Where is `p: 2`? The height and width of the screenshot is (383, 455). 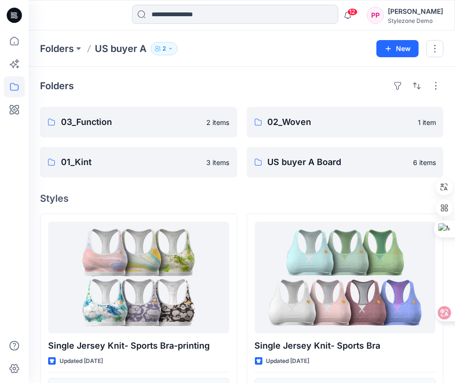
p: 2 is located at coordinates (164, 49).